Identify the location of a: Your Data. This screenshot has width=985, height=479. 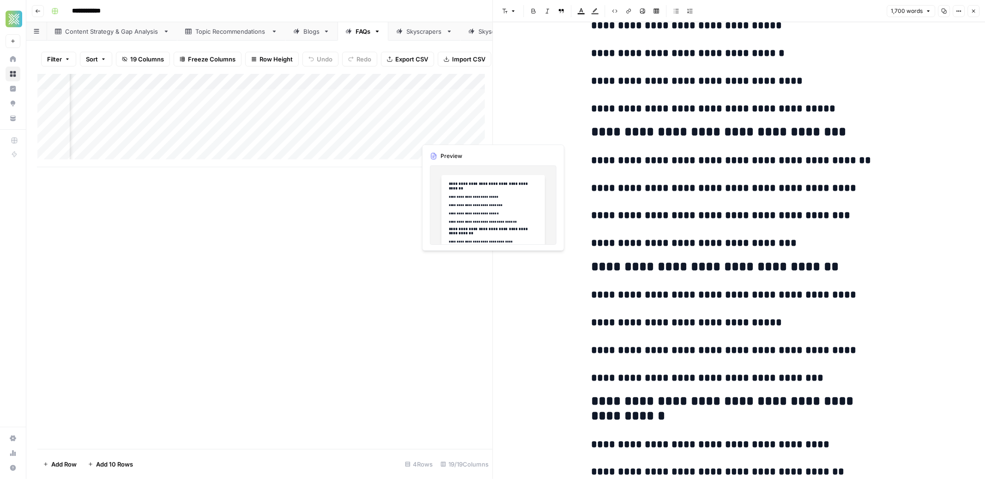
(13, 118).